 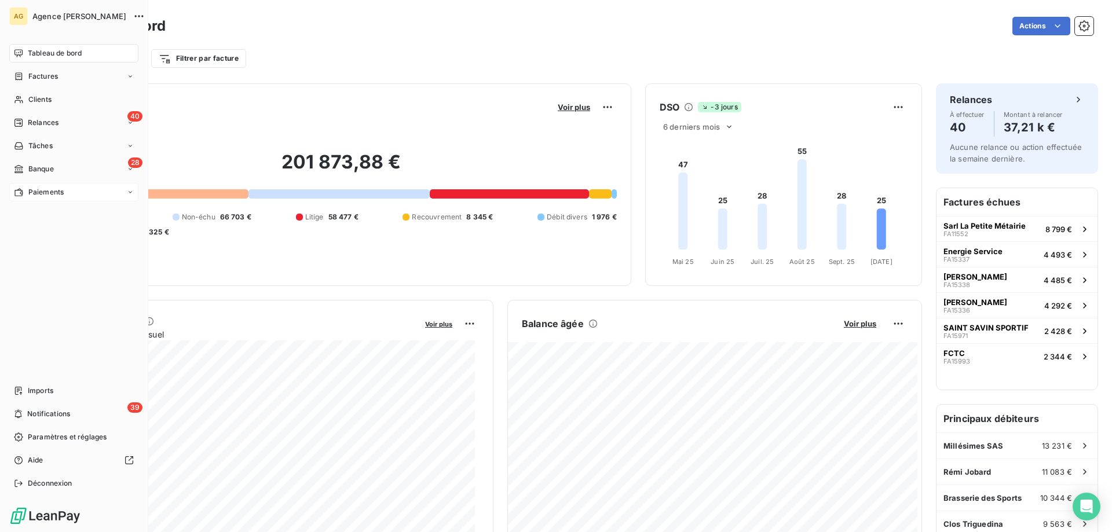 I want to click on span: FA15338, so click(x=957, y=285).